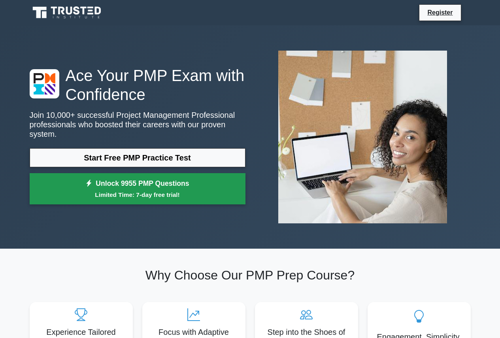 This screenshot has width=500, height=338. What do you see at coordinates (250, 275) in the screenshot?
I see `h2: Why Choose Our PMP Prep Course?` at bounding box center [250, 275].